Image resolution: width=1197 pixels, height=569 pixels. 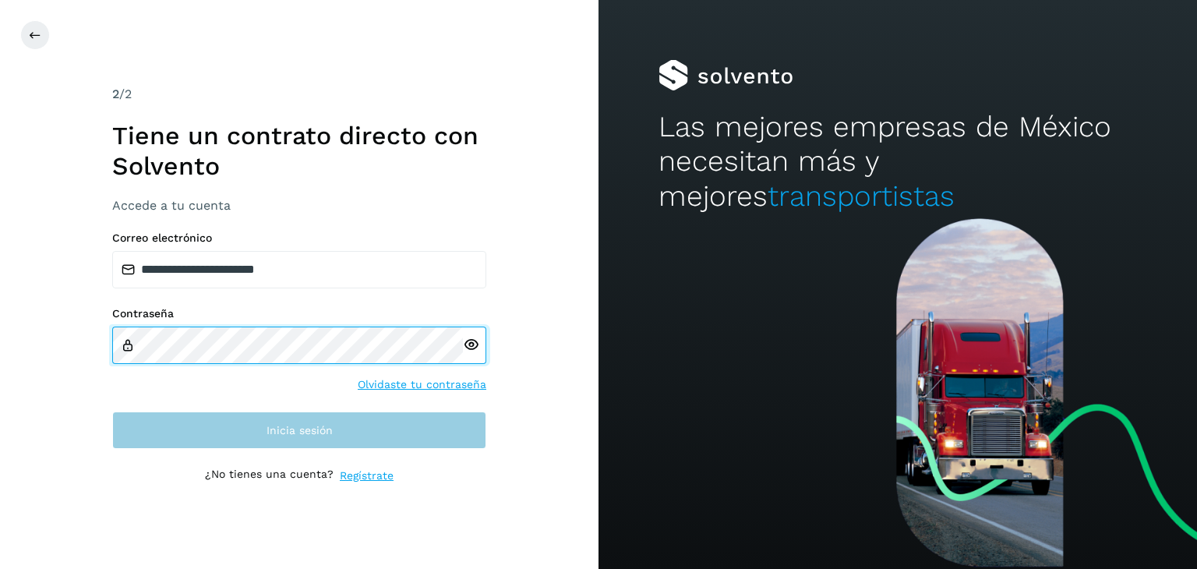 What do you see at coordinates (299, 430) in the screenshot?
I see `button: Inicia sesión` at bounding box center [299, 430].